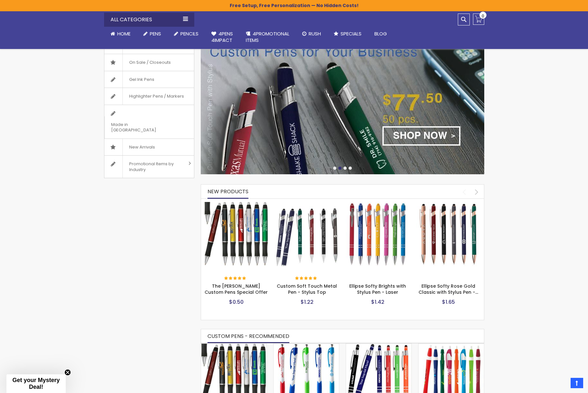  I want to click on a: Highlighter Pens / Markers, so click(149, 96).